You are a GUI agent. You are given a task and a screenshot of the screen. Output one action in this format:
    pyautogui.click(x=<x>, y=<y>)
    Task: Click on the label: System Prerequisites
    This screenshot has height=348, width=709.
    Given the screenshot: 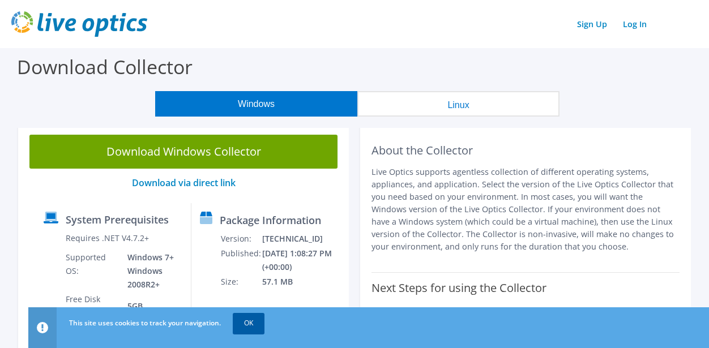 What is the action you would take?
    pyautogui.click(x=117, y=220)
    